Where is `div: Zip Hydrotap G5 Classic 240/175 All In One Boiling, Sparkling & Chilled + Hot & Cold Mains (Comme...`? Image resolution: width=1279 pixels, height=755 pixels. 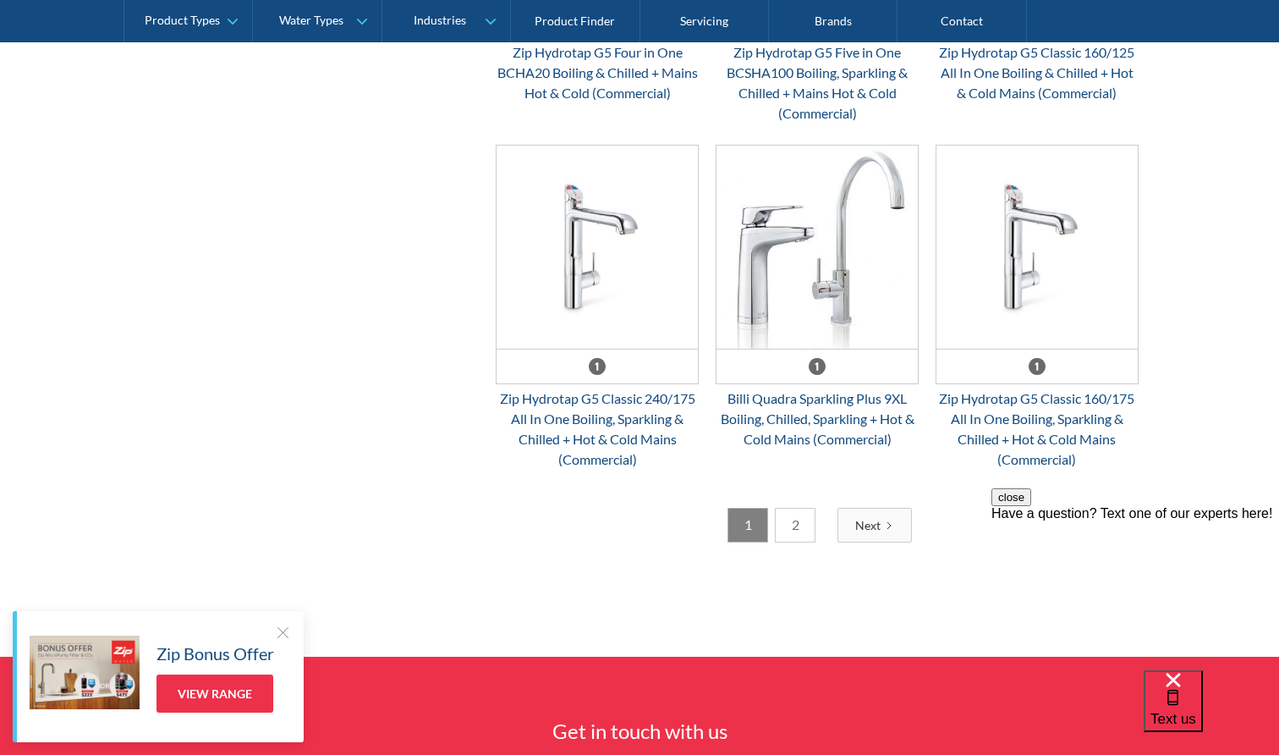 div: Zip Hydrotap G5 Classic 240/175 All In One Boiling, Sparkling & Chilled + Hot & Cold Mains (Comme... is located at coordinates (597, 429).